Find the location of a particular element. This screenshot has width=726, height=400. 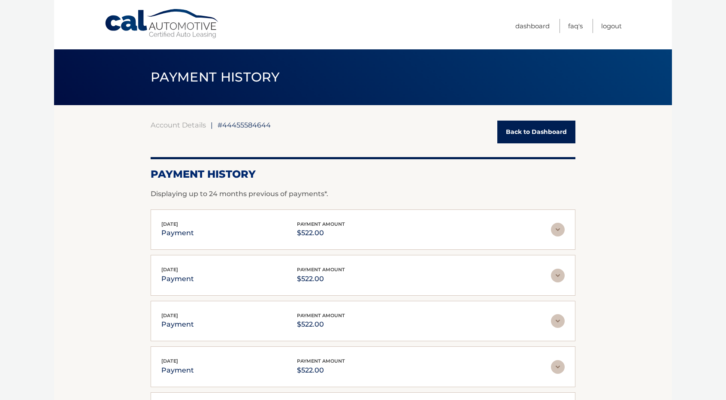

a: Dashboard is located at coordinates (533, 26).